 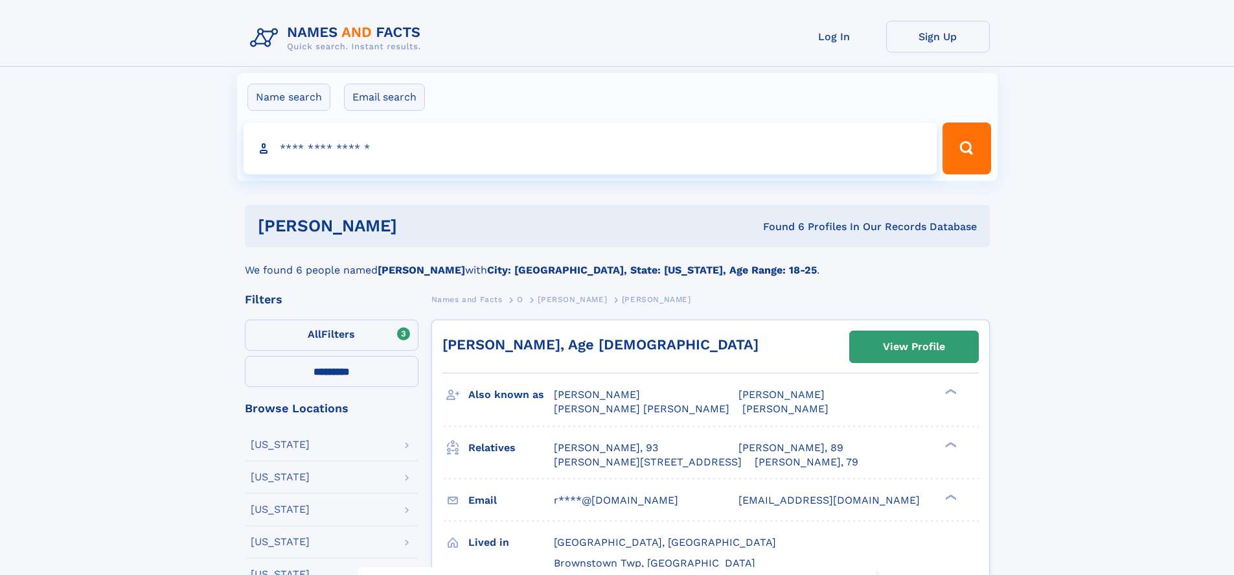 What do you see at coordinates (511, 448) in the screenshot?
I see `h3: Relatives` at bounding box center [511, 448].